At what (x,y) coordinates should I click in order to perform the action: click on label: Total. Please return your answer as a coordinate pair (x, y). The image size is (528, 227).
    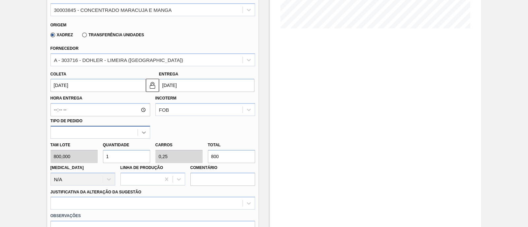
    Looking at the image, I should click on (214, 145).